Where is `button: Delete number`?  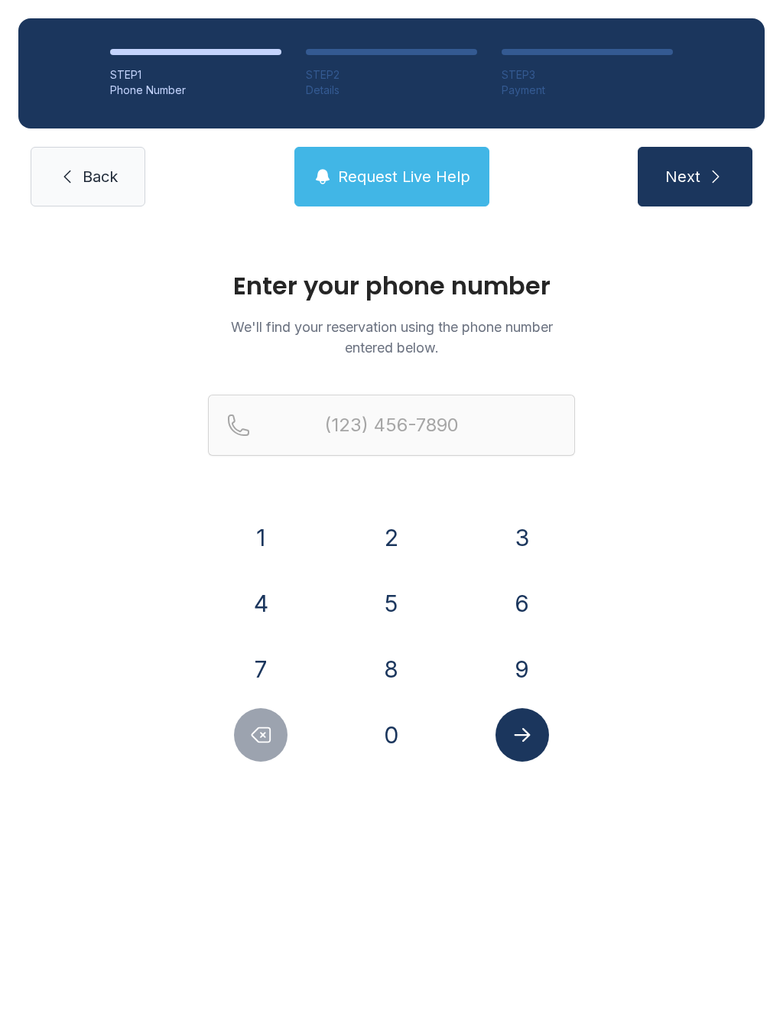 button: Delete number is located at coordinates (261, 735).